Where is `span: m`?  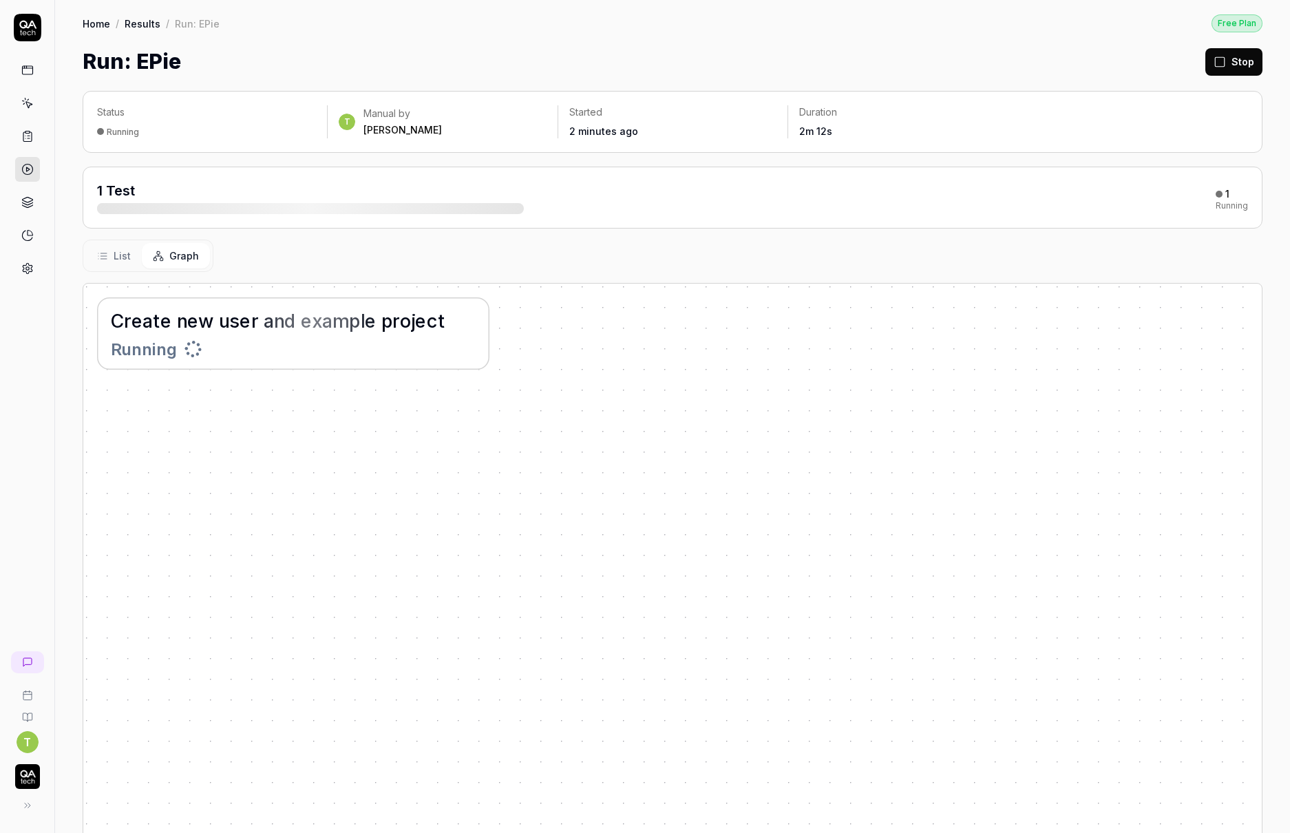 span: m is located at coordinates (341, 320).